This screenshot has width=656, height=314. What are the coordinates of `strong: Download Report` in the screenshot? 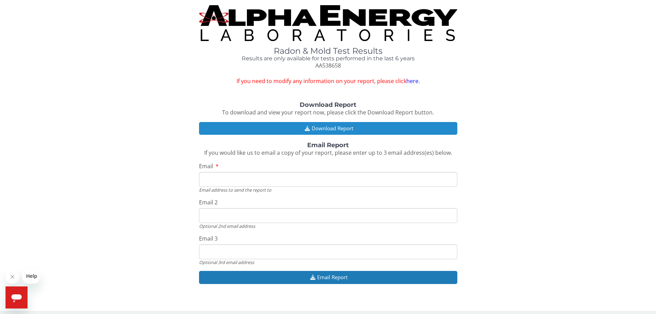 It's located at (328, 105).